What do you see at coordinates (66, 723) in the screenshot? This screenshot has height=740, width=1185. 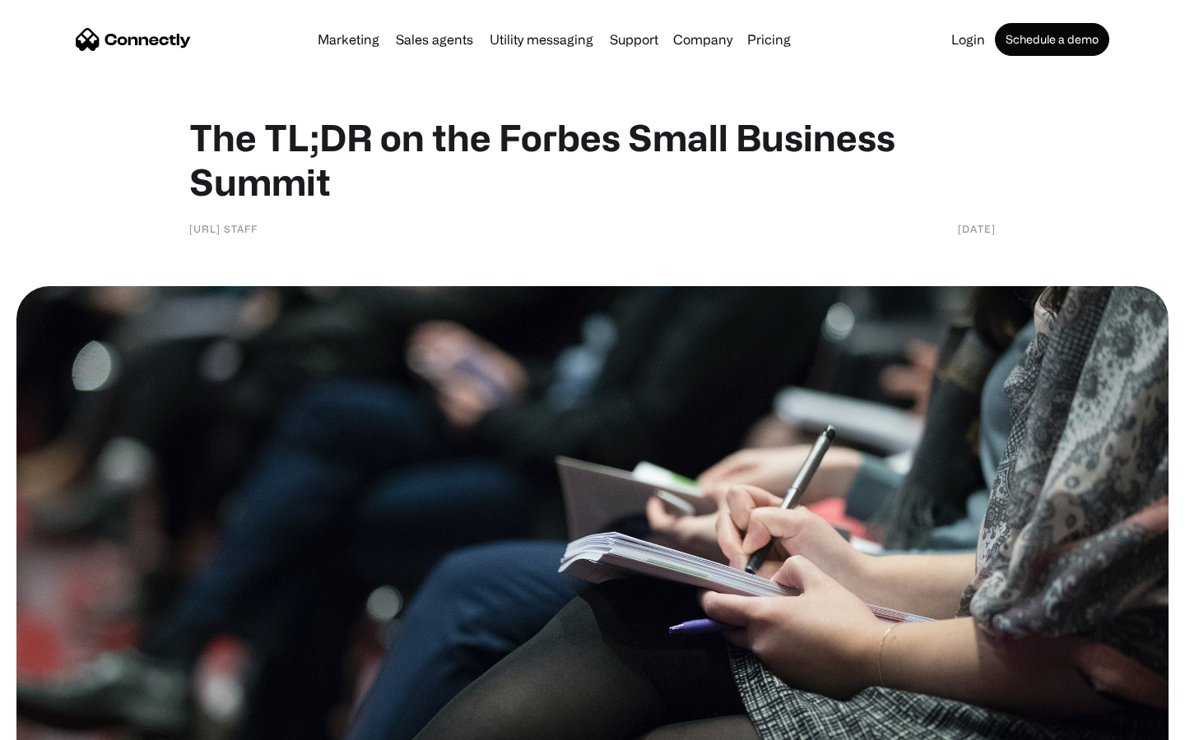 I see `ul: Language list` at bounding box center [66, 723].